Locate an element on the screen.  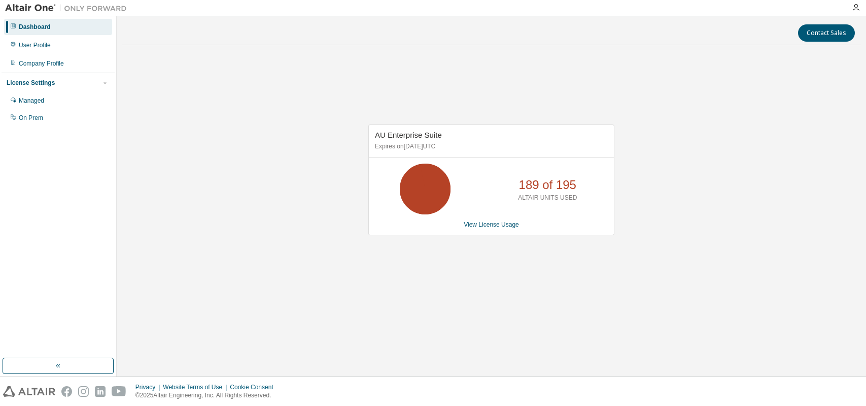
p: 189 of 195 is located at coordinates (548, 185).